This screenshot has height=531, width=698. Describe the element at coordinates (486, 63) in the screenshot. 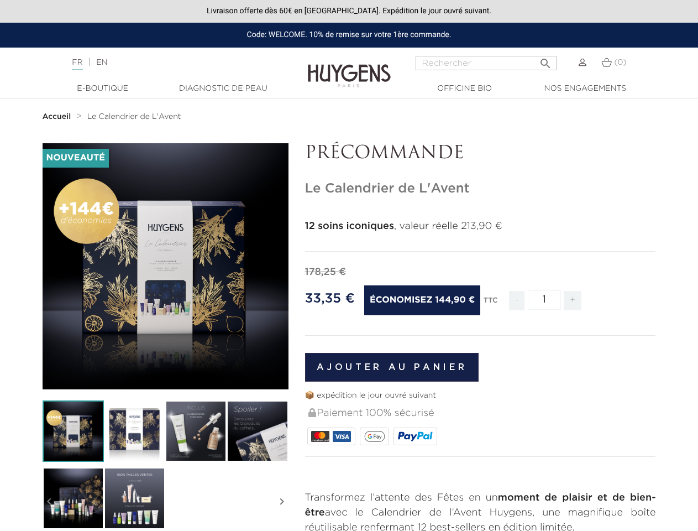

I see `input: Rechercher` at that location.